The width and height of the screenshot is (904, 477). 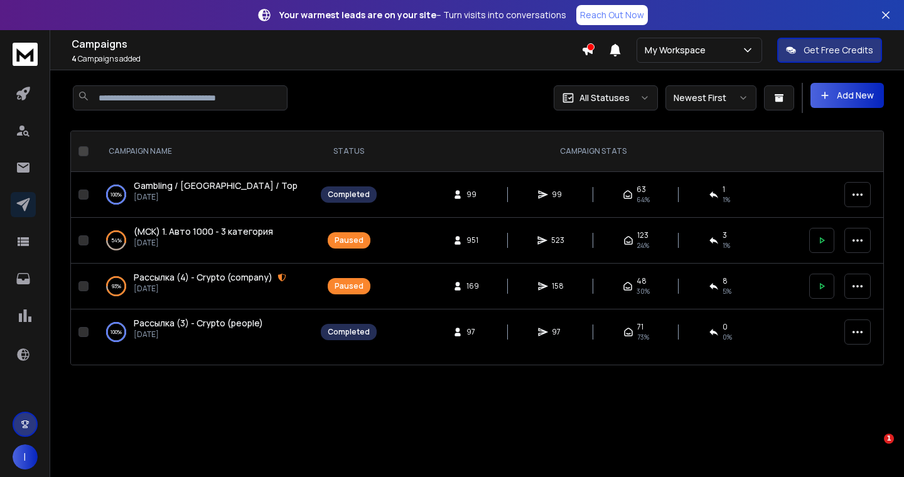 I want to click on span: 523, so click(x=557, y=240).